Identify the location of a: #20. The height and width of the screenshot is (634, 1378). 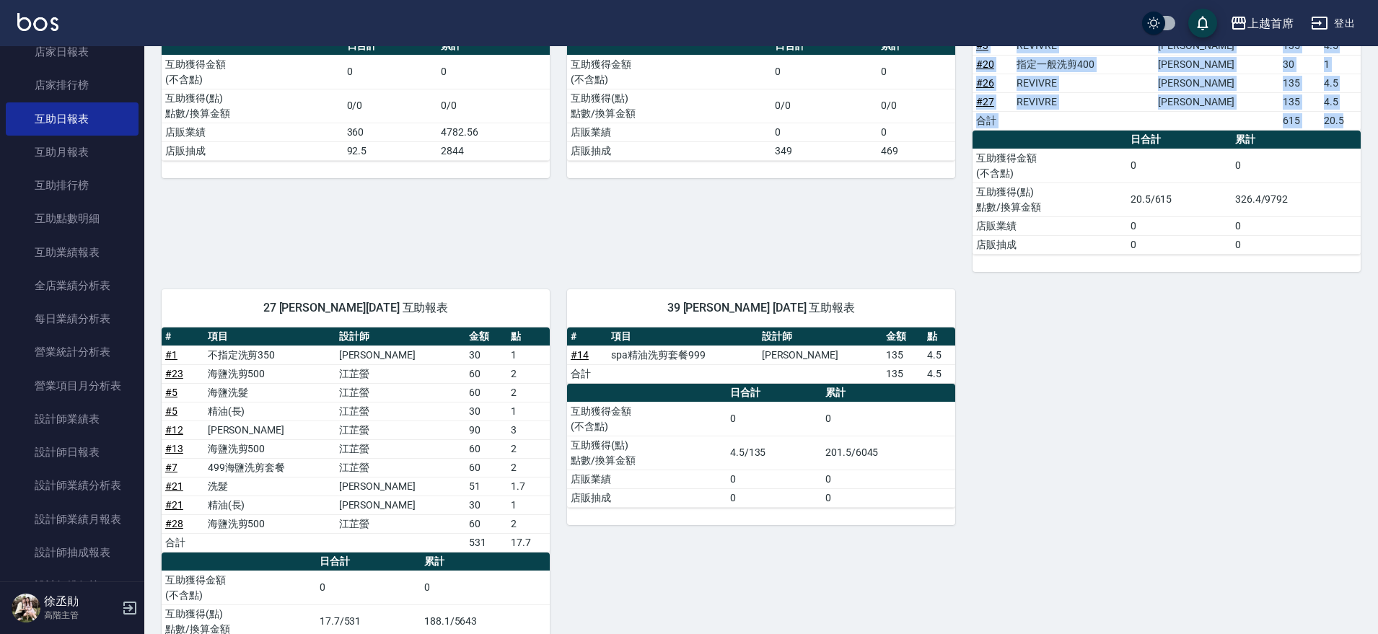
(985, 64).